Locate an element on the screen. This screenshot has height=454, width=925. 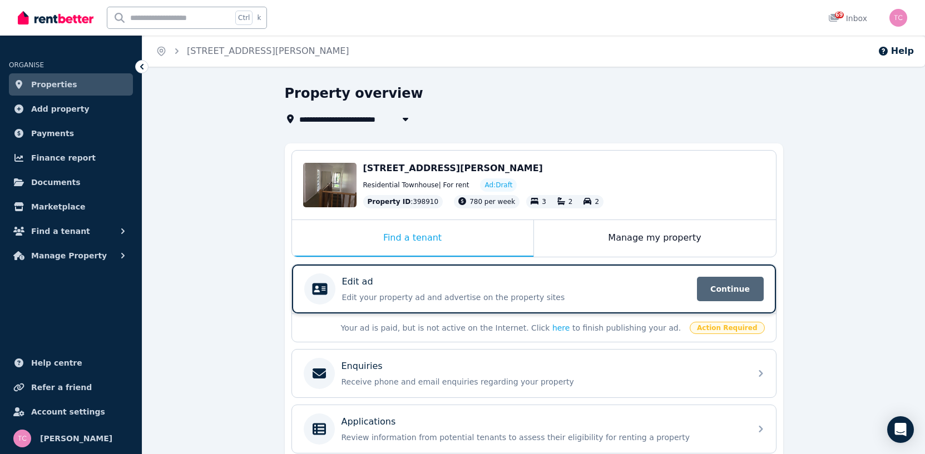
div: : 398910 is located at coordinates (403, 202).